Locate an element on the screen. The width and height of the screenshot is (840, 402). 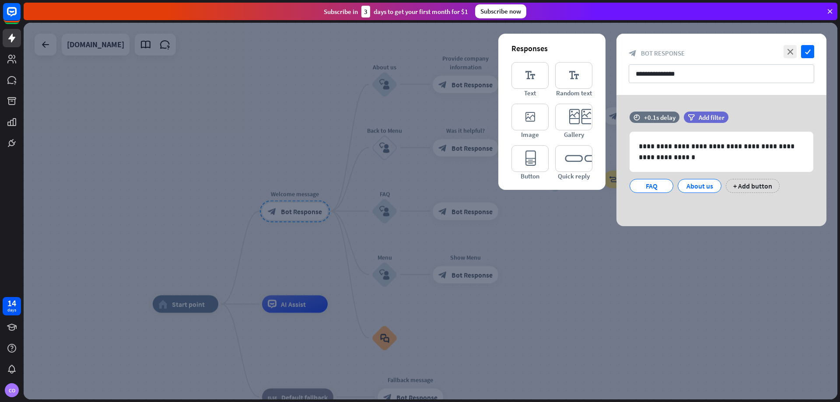
div: 14 is located at coordinates (12, 303).